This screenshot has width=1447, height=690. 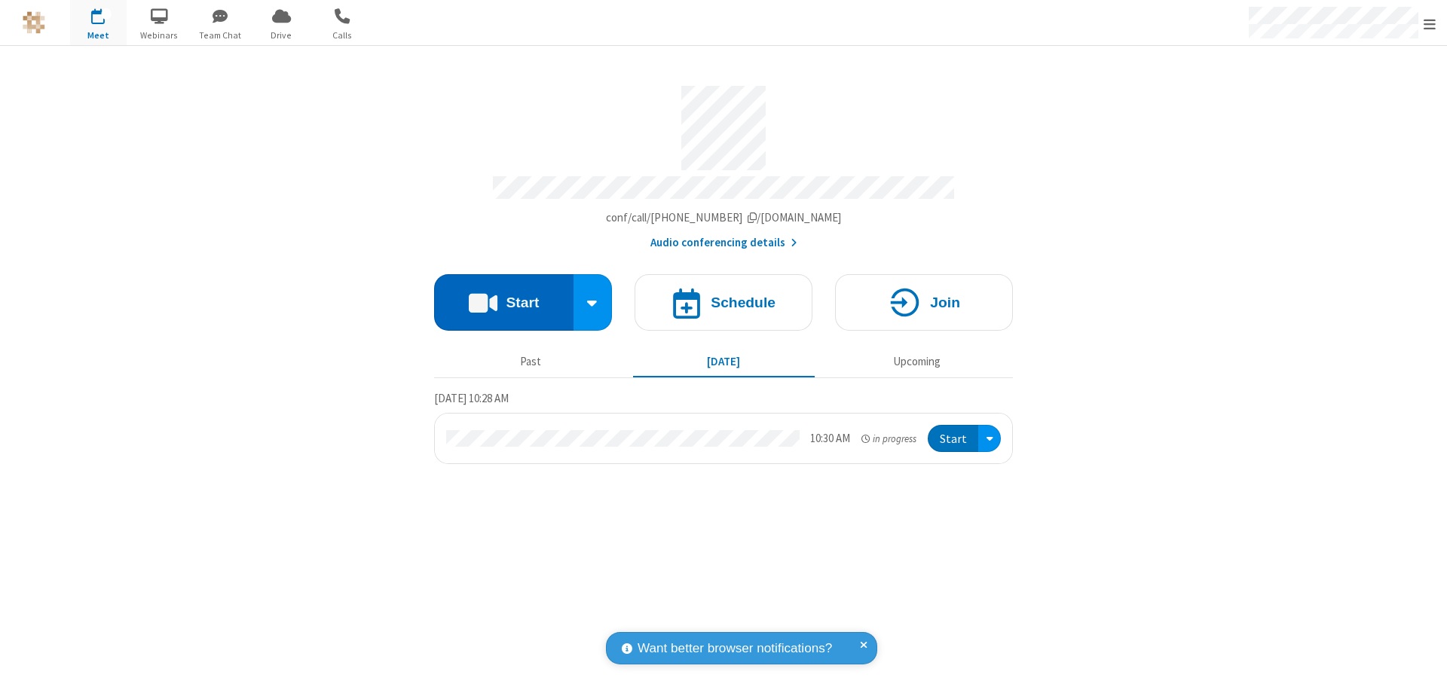 What do you see at coordinates (281, 35) in the screenshot?
I see `span: Drive` at bounding box center [281, 35].